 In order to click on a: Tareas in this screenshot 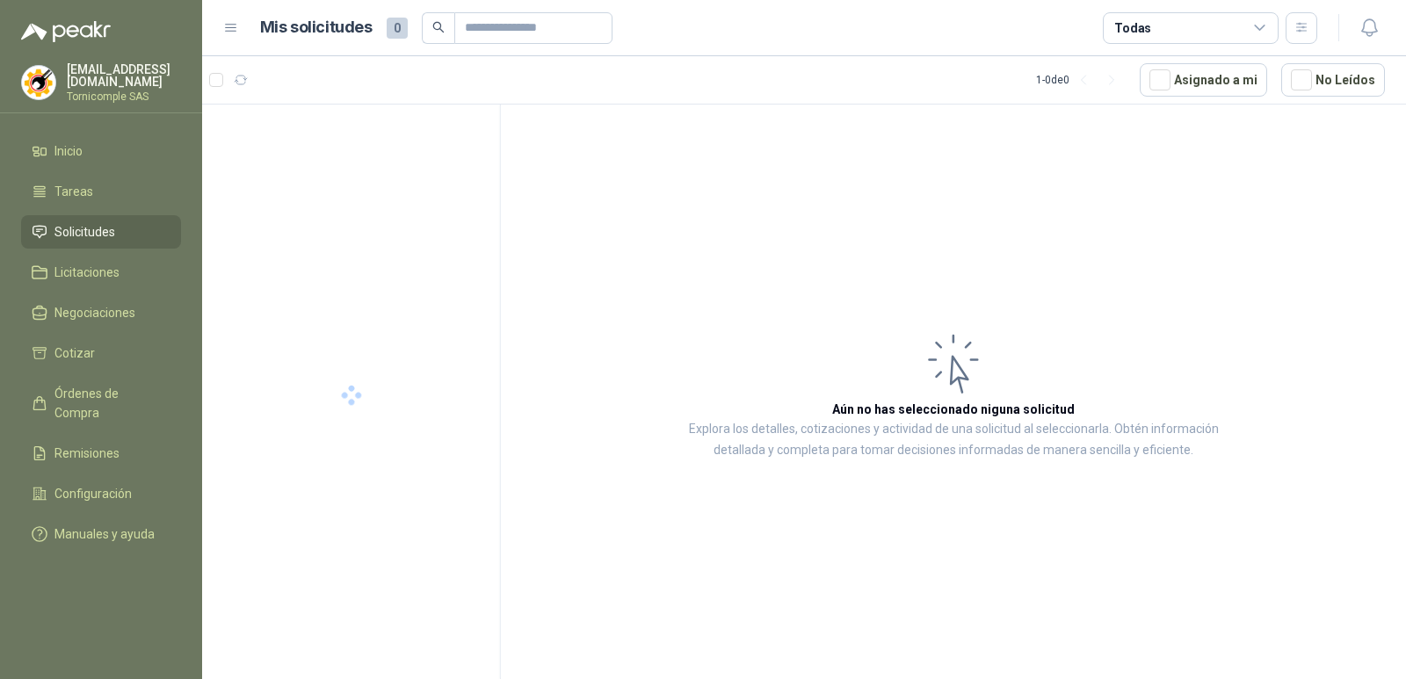, I will do `click(101, 192)`.